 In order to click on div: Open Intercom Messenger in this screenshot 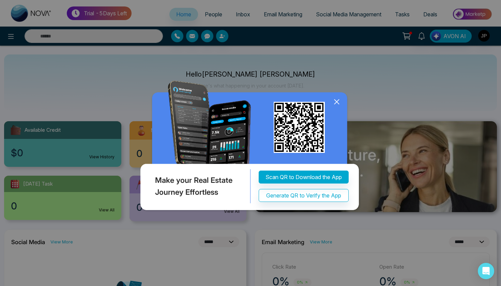, I will do `click(486, 271)`.